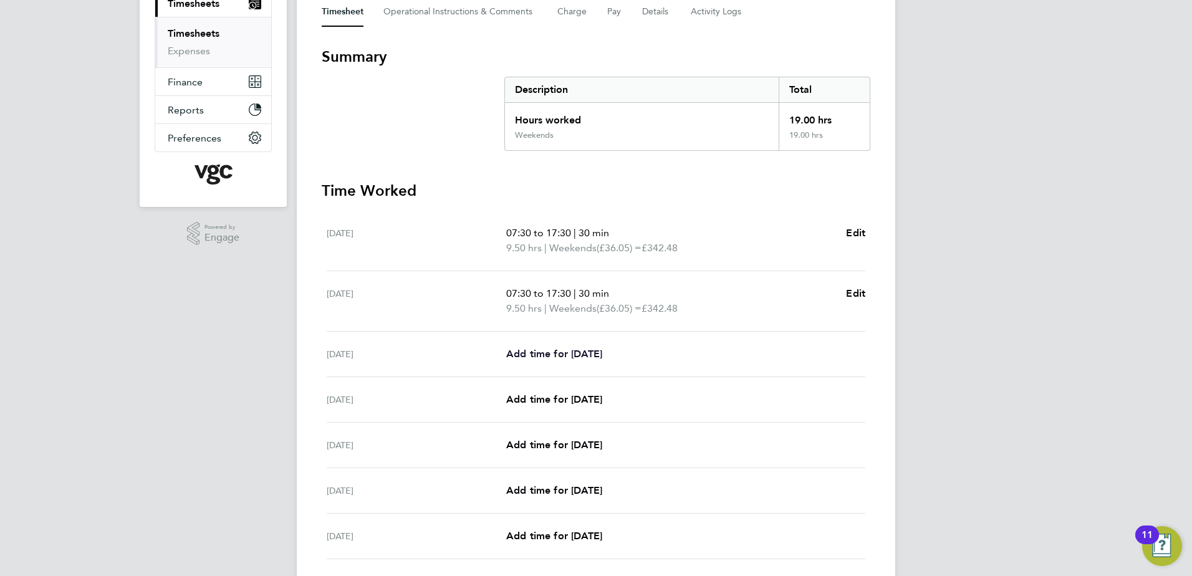 The width and height of the screenshot is (1192, 576). What do you see at coordinates (1162, 546) in the screenshot?
I see `button: Open Resource Center, 11 new notifications` at bounding box center [1162, 546].